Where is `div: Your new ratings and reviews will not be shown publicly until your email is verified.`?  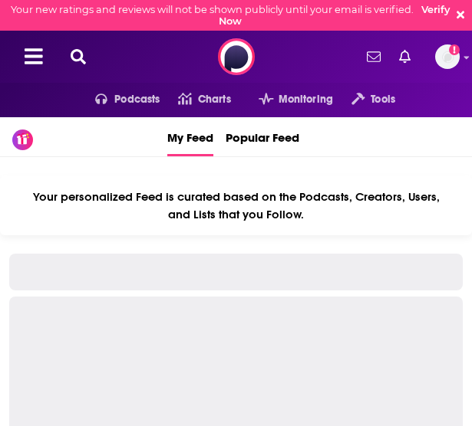
div: Your new ratings and reviews will not be shown publicly until your email is verified. is located at coordinates (230, 15).